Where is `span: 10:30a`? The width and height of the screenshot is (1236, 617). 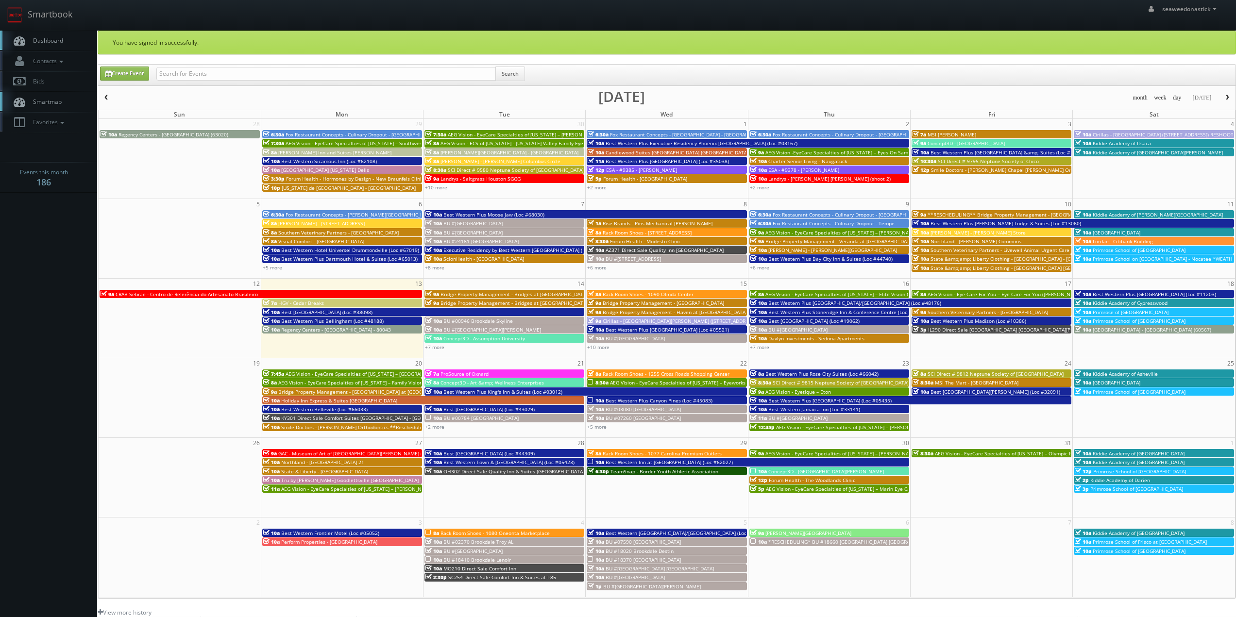
span: 10:30a is located at coordinates (924, 161).